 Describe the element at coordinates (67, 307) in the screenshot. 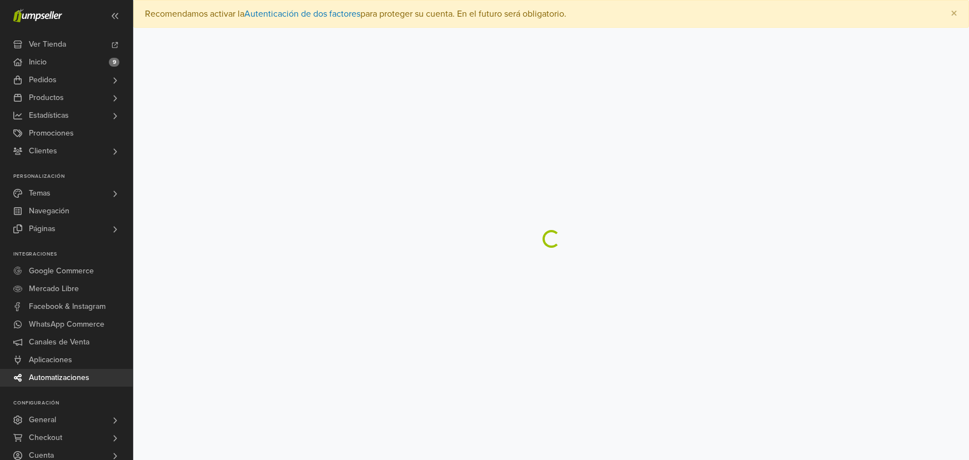

I see `span: Facebook & Instagram` at that location.